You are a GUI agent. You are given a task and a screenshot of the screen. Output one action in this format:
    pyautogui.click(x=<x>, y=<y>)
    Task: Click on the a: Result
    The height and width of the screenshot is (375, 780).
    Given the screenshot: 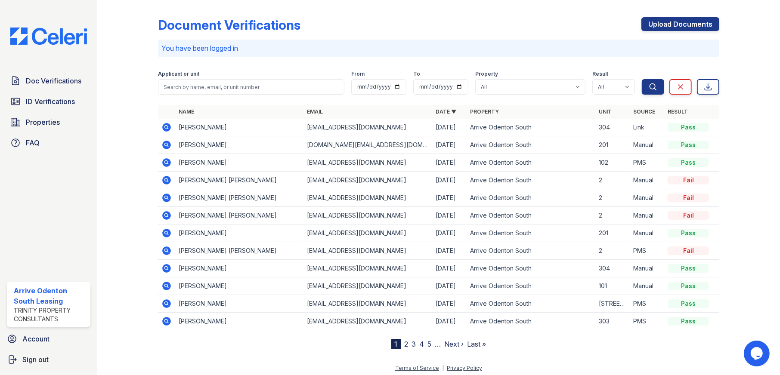 What is the action you would take?
    pyautogui.click(x=677, y=111)
    